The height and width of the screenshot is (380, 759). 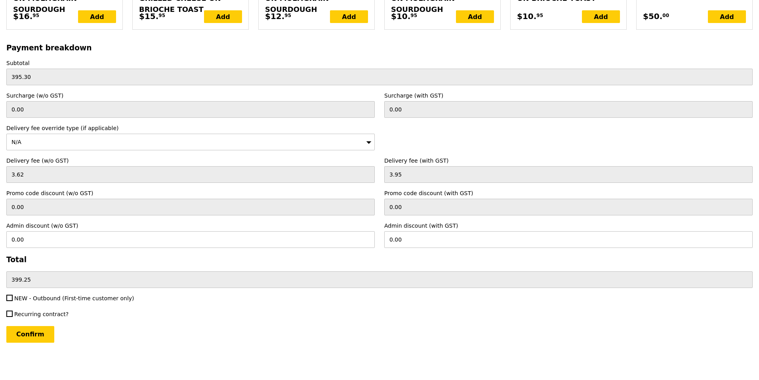 I want to click on label: Delivery fee override type (if applicable), so click(x=191, y=128).